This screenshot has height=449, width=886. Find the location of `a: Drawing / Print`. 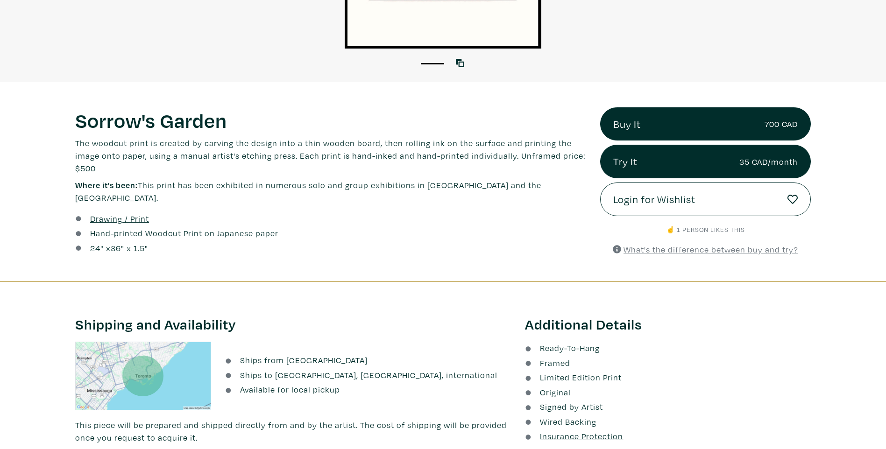

a: Drawing / Print is located at coordinates (120, 219).